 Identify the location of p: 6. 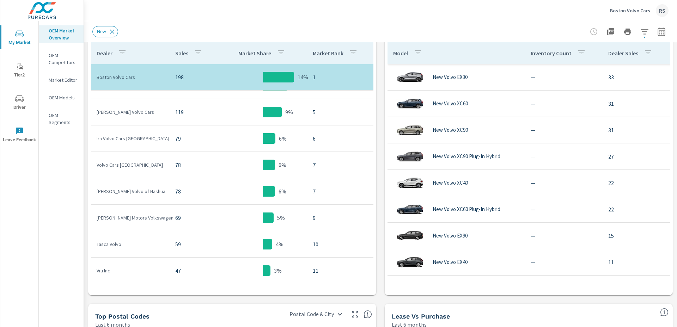
(342, 139).